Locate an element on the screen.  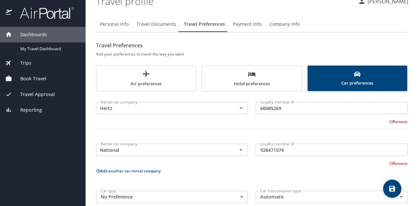
h6: Add your preferences to travel the way you want is located at coordinates (252, 54).